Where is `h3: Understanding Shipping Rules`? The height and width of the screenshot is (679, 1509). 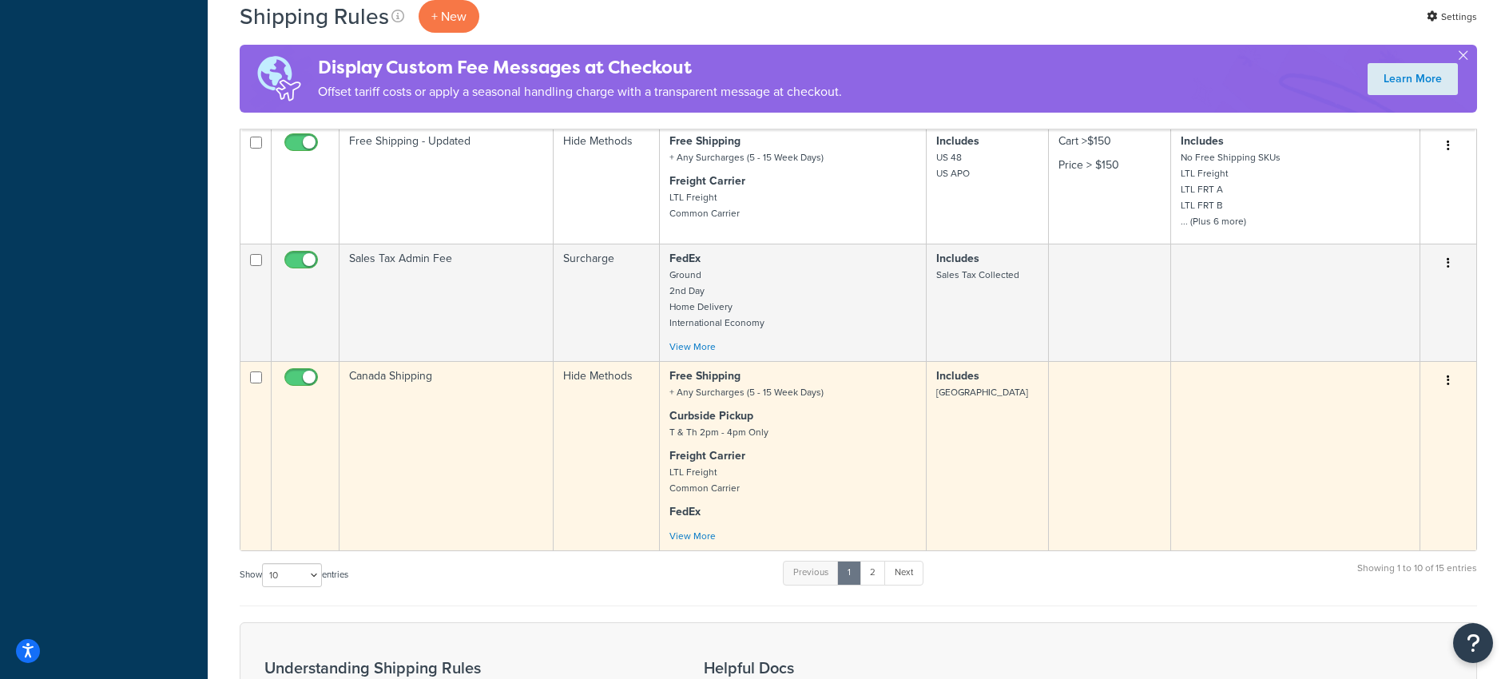
h3: Understanding Shipping Rules is located at coordinates (464, 668).